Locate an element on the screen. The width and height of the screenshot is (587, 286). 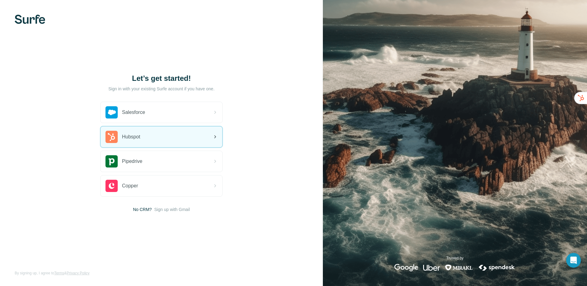
a: Terms is located at coordinates (59, 273).